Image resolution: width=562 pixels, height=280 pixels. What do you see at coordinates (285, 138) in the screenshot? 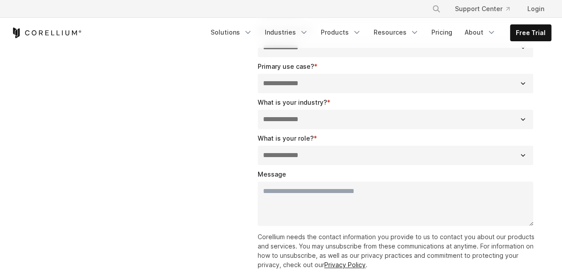
I see `span: What is your role?` at bounding box center [285, 138].